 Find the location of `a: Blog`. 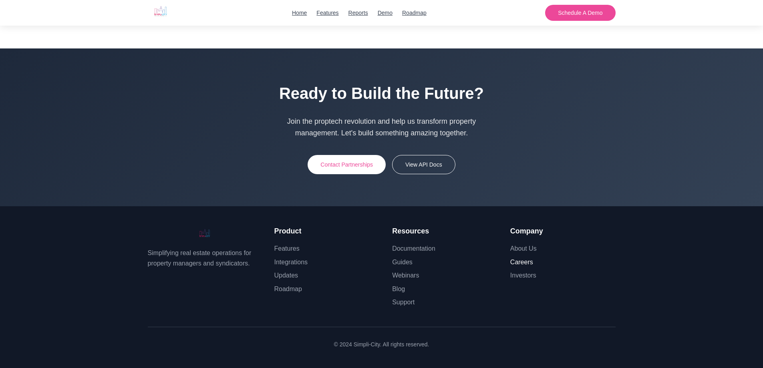

a: Blog is located at coordinates (399, 289).